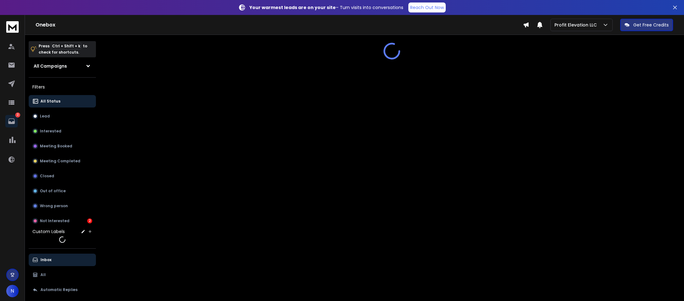  Describe the element at coordinates (326, 7) in the screenshot. I see `p: – Turn visits into conversations` at that location.